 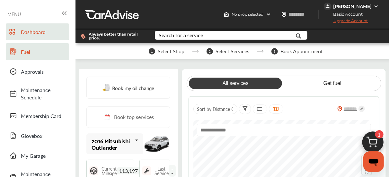 I want to click on span: 3, so click(x=274, y=51).